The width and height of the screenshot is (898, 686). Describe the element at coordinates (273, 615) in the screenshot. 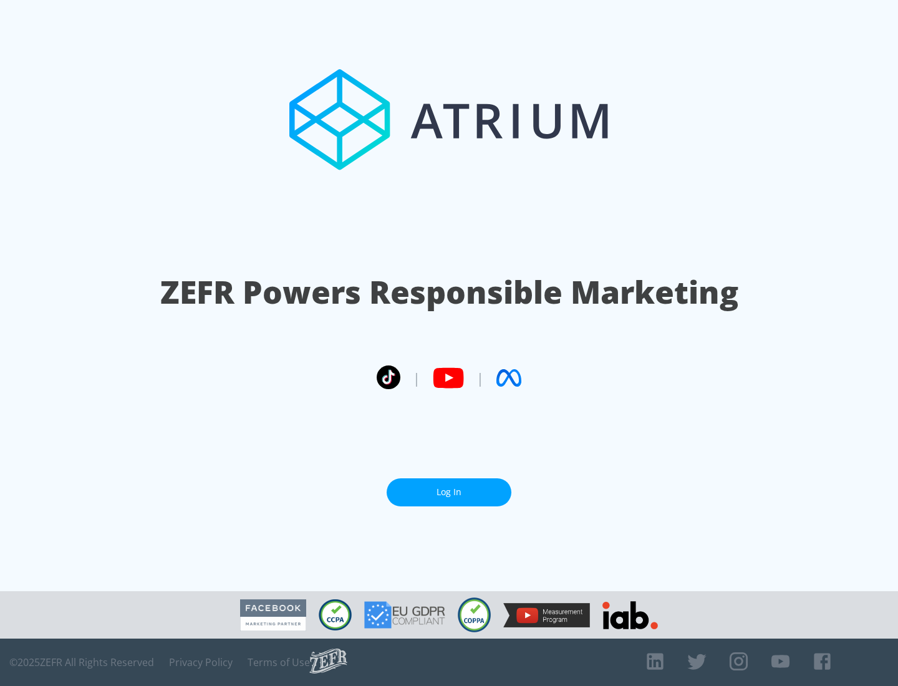

I see `img: Facebook Marketing Partner` at that location.